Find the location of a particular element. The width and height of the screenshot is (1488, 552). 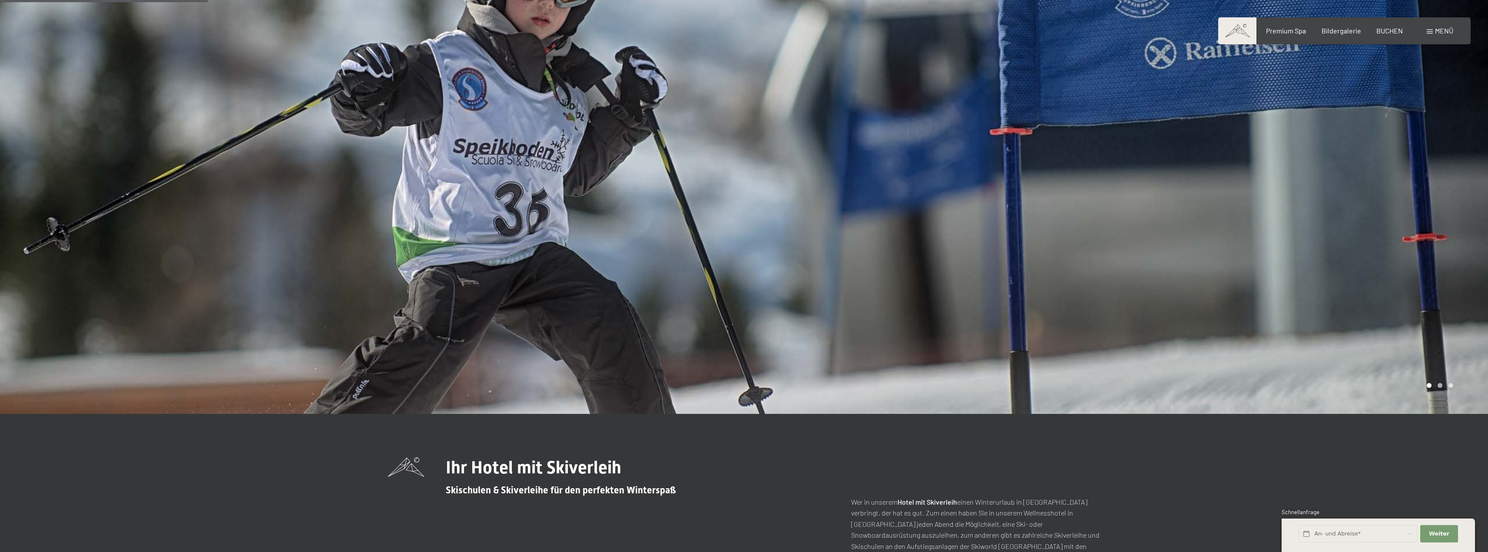

a: Bildergalerie is located at coordinates (1341, 30).